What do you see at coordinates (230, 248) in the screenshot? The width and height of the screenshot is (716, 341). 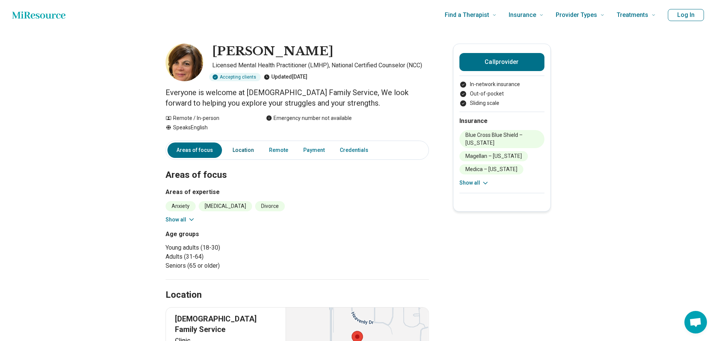 I see `li: Young adults (18-30)` at bounding box center [230, 248].